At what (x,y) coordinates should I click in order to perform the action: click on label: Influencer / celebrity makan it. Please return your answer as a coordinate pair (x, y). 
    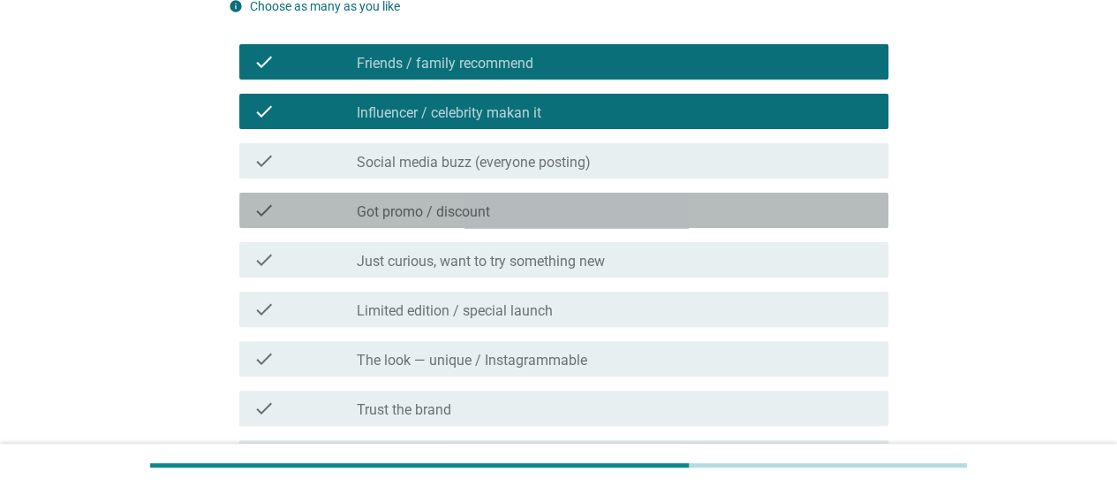
    Looking at the image, I should click on (449, 113).